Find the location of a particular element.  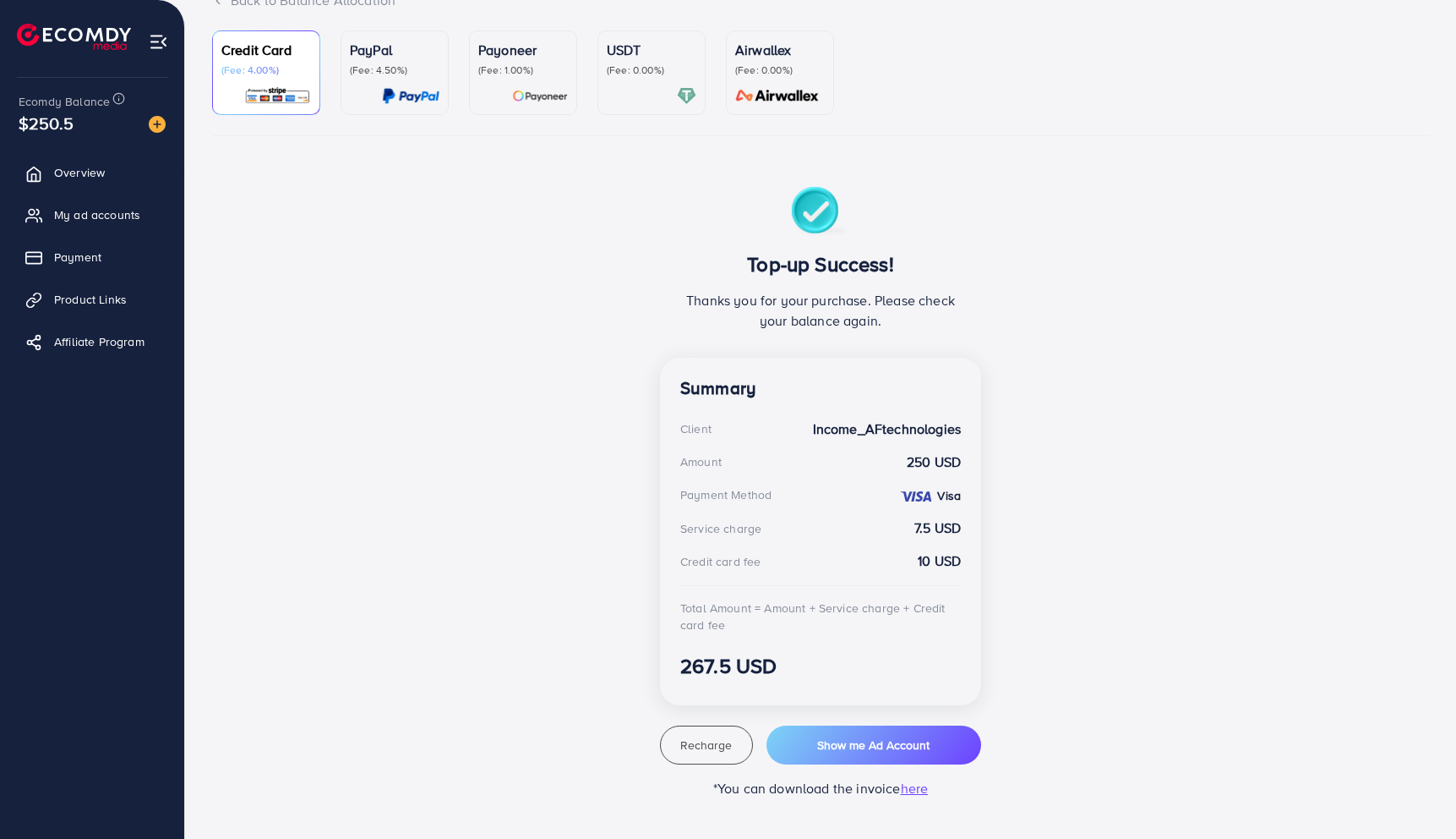

div: Credit card fee is located at coordinates (720, 562).